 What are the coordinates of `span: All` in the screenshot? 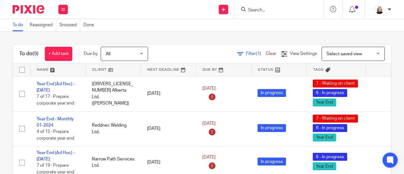 It's located at (108, 54).